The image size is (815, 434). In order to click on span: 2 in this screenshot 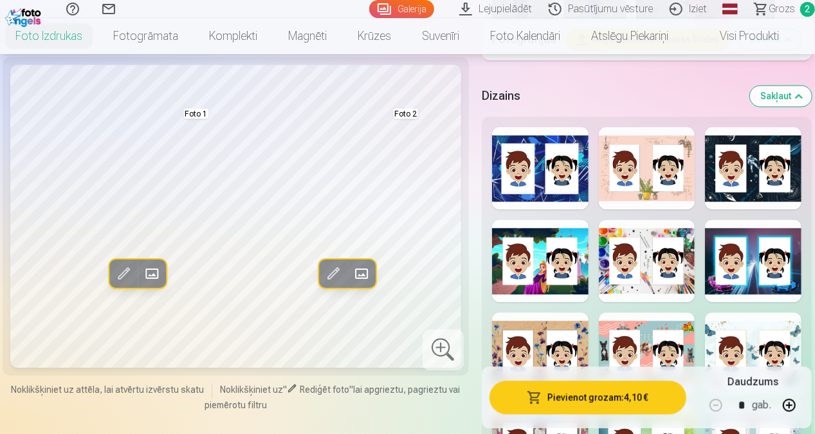, I will do `click(807, 9)`.